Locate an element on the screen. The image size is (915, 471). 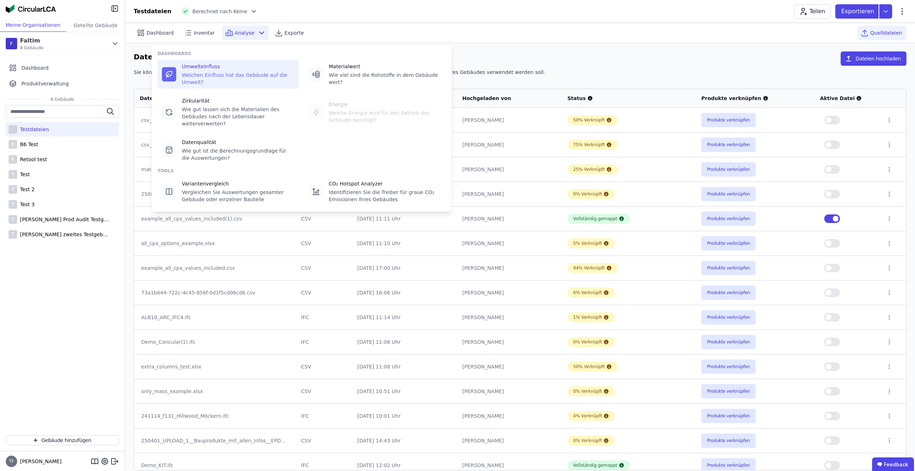
span: TF is located at coordinates (11, 461).